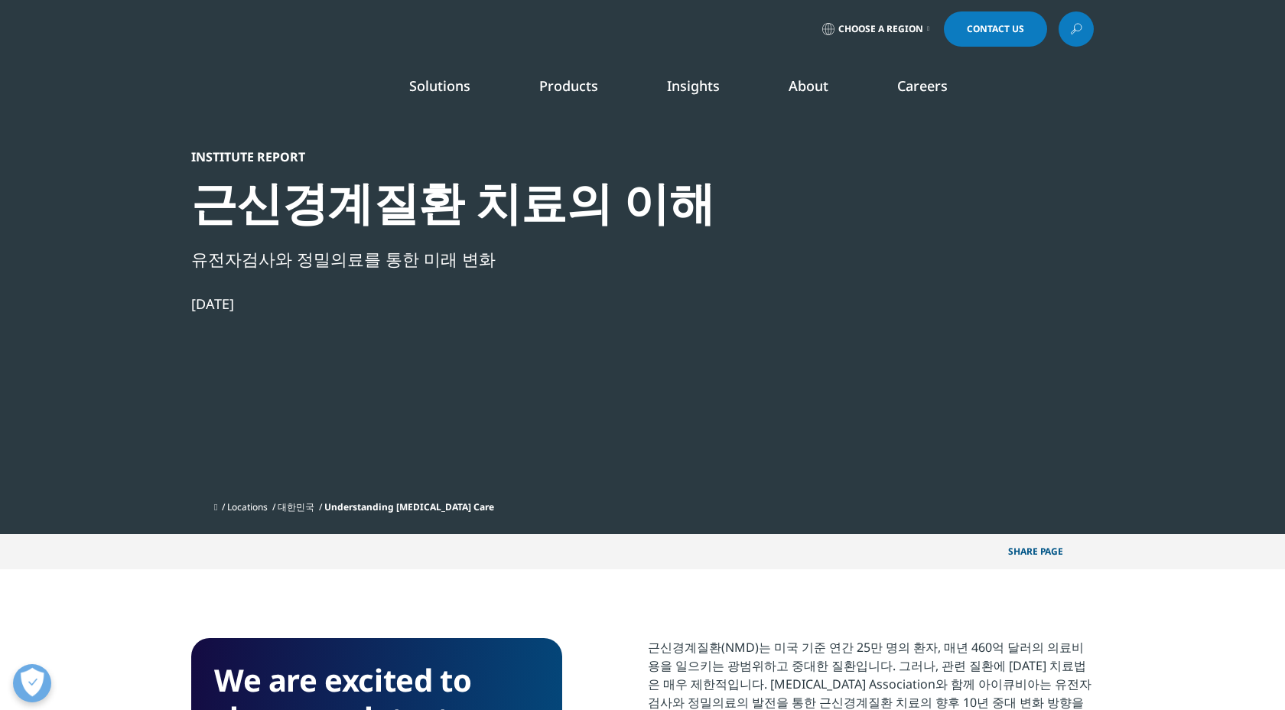  Describe the element at coordinates (32, 683) in the screenshot. I see `button: 개방형 기본 설정` at that location.